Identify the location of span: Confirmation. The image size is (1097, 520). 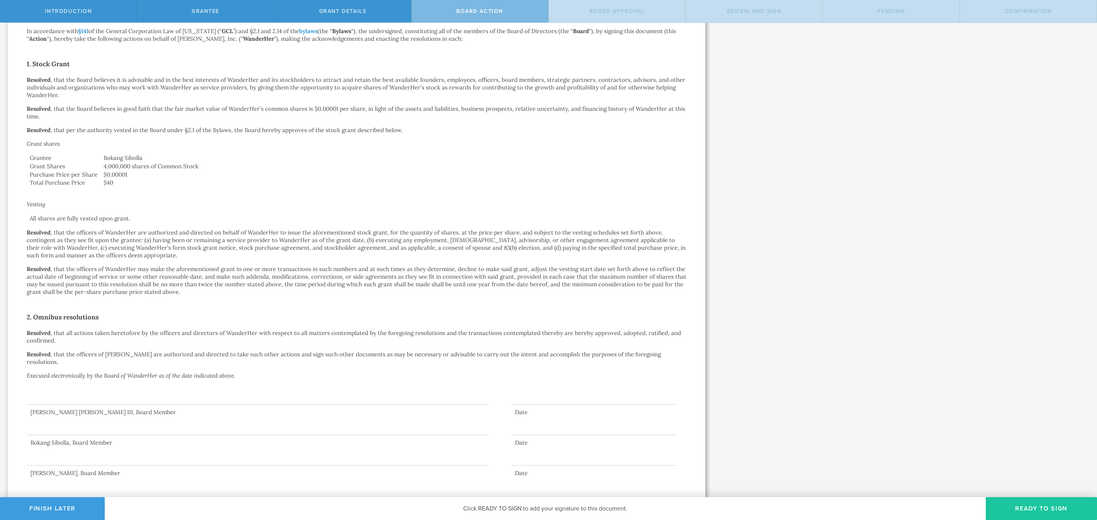
(1029, 11).